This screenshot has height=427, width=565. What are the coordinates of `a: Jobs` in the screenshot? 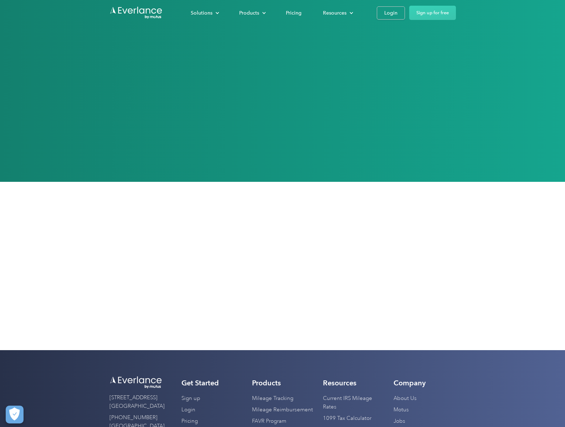 It's located at (399, 422).